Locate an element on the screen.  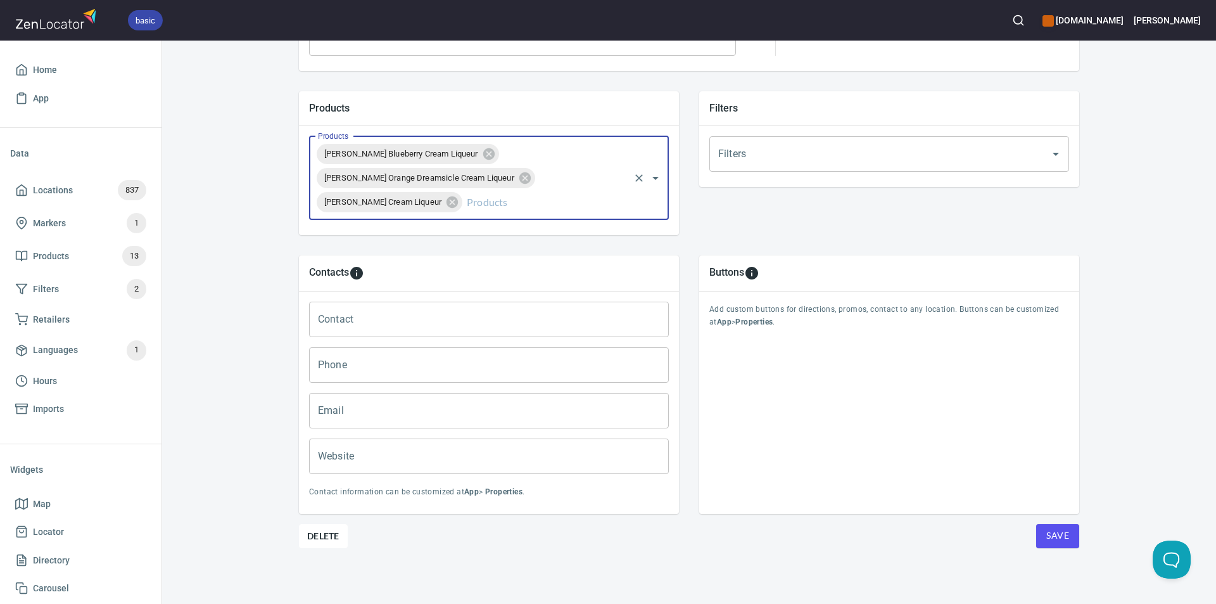
a: Map is located at coordinates (80, 503).